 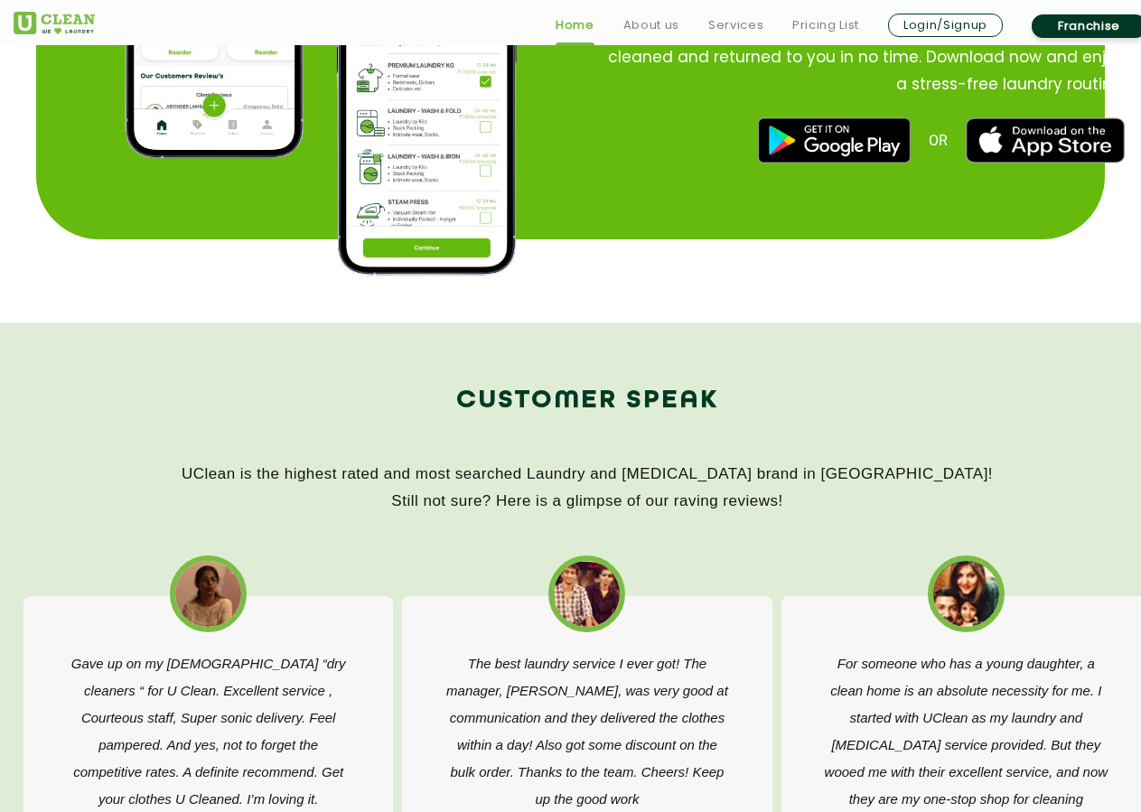 I want to click on img: best dry cleaners near me, so click(x=834, y=140).